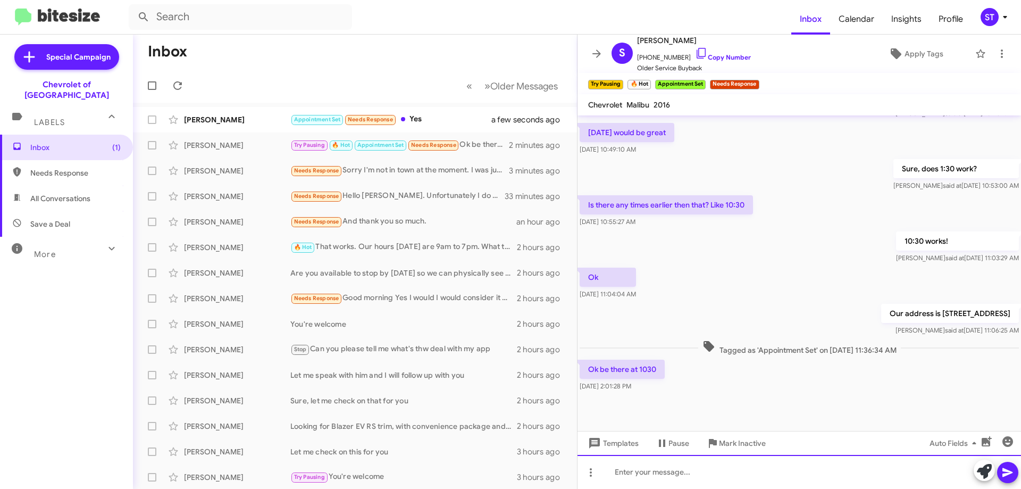  Describe the element at coordinates (606, 85) in the screenshot. I see `small: Try Pausing` at that location.